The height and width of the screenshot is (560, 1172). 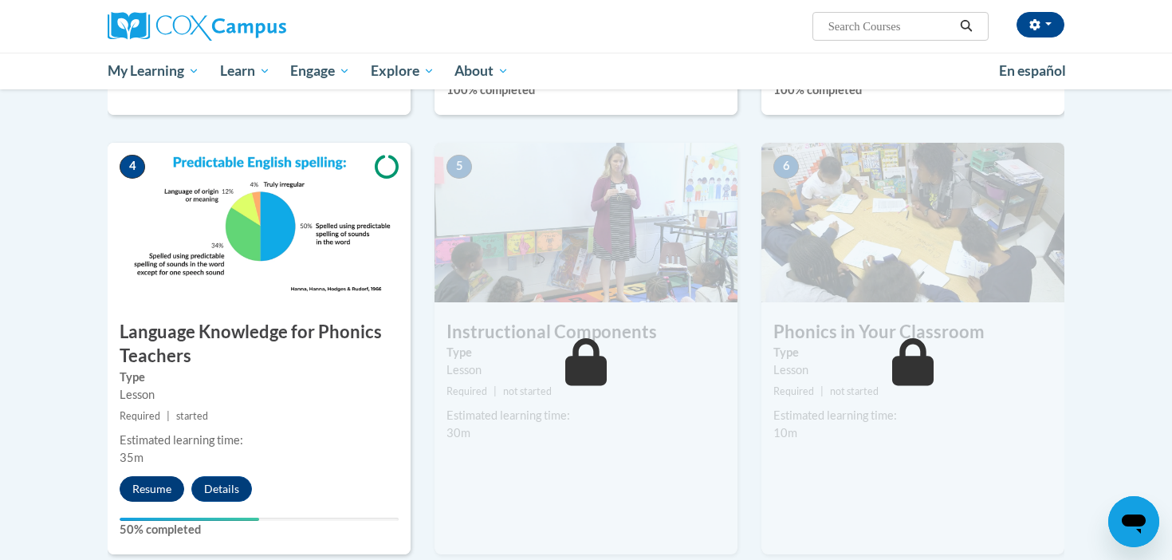 What do you see at coordinates (403, 71) in the screenshot?
I see `span: Explore` at bounding box center [403, 71].